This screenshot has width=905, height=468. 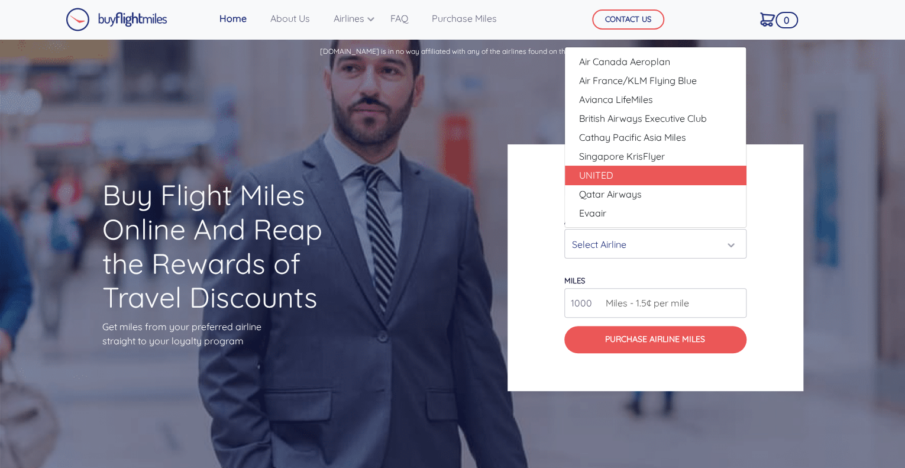 I want to click on label: miles, so click(x=575, y=280).